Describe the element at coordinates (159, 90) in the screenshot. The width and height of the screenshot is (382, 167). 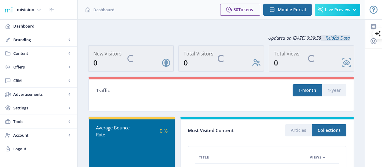
I see `div: Traffic` at that location.